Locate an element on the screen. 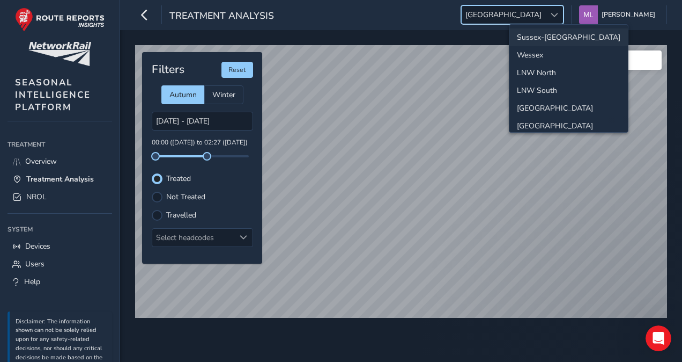 The width and height of the screenshot is (682, 362). canvas: Map is located at coordinates (401, 181).